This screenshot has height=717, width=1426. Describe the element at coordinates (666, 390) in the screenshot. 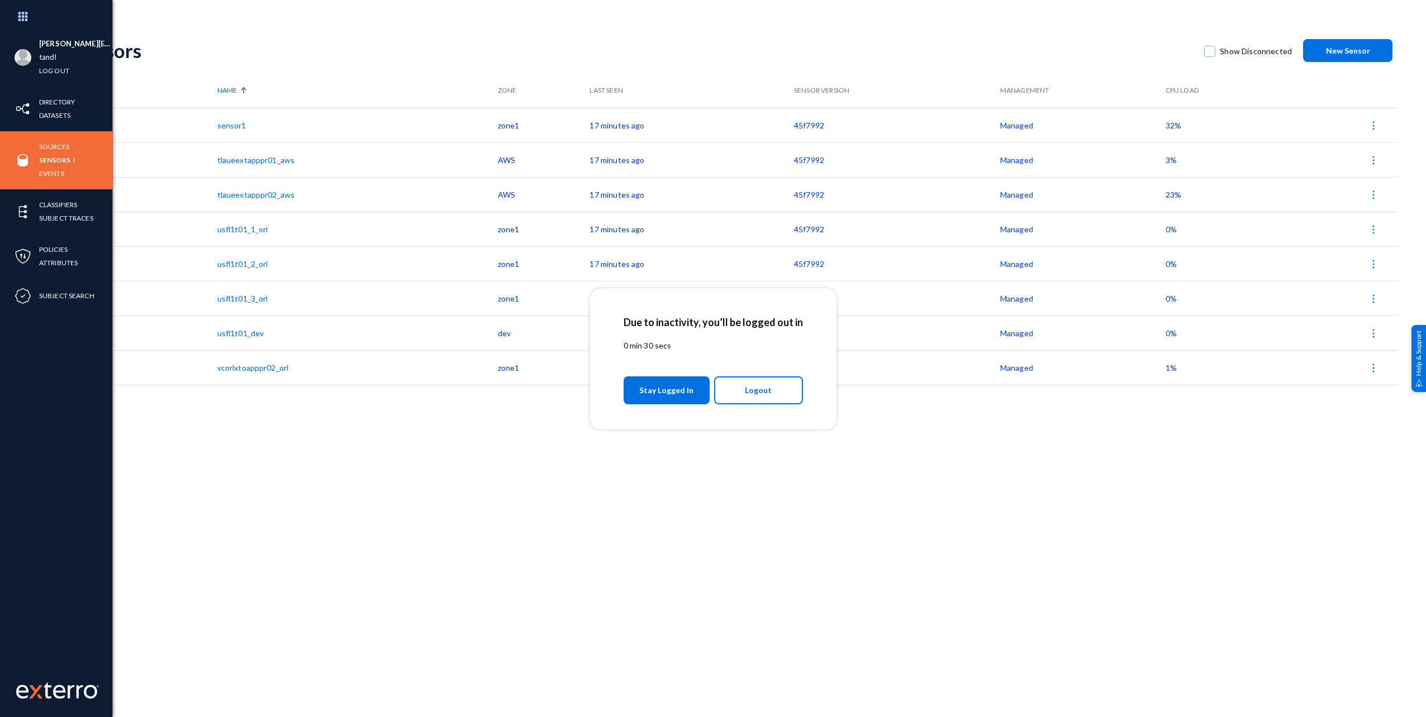

I see `button: Stay Logged In` at that location.